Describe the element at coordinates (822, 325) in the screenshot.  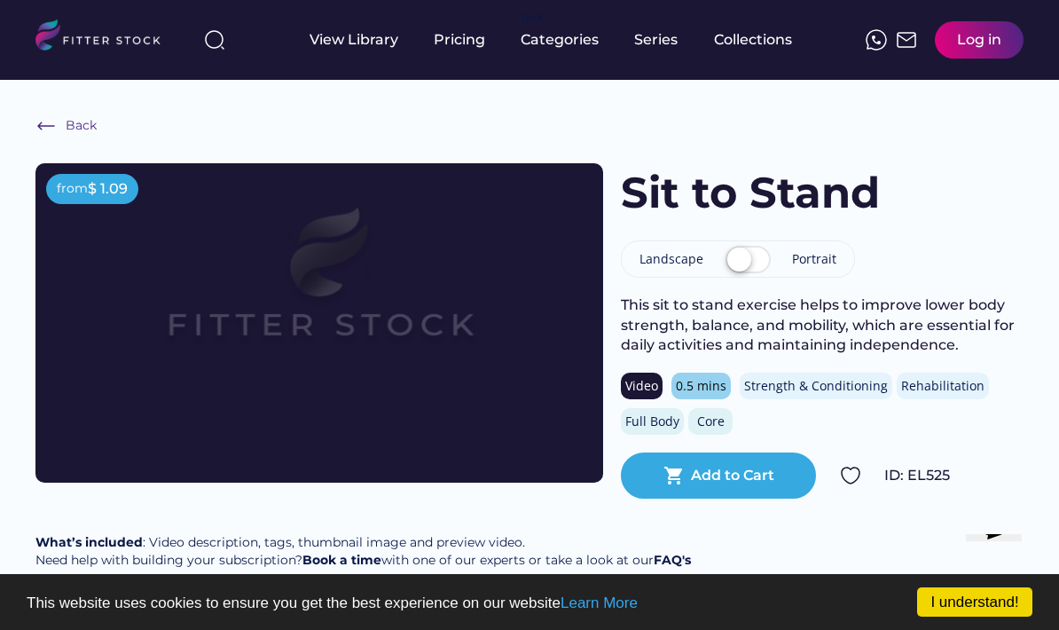
I see `div: This sit to stand exercise helps to improve lower body strength, balance, and mobility, which are...` at that location.